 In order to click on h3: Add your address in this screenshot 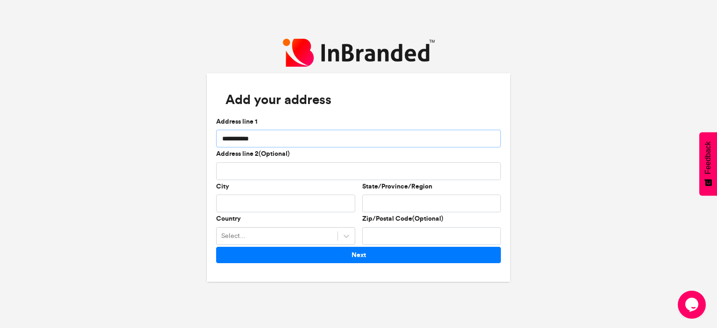, I will do `click(358, 100)`.